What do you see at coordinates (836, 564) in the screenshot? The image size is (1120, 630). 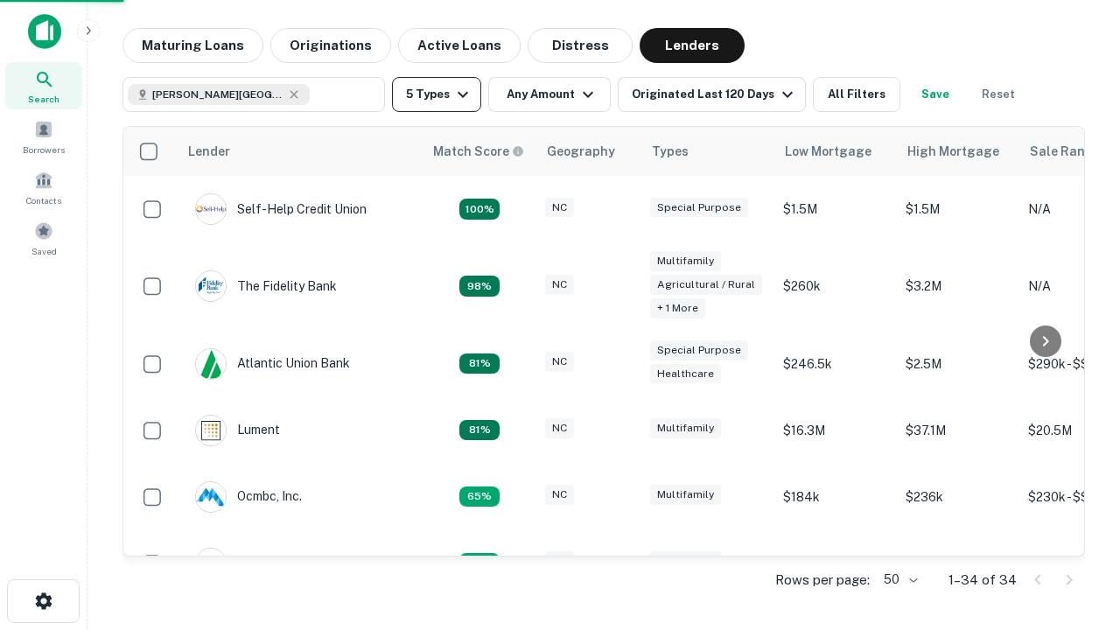 I see `td: $130k` at bounding box center [836, 564].